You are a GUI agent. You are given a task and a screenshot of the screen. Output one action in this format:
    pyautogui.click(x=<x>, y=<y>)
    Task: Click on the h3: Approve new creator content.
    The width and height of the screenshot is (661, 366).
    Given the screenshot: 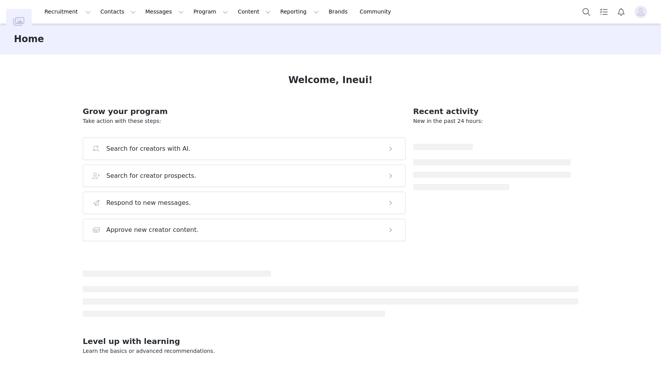 What is the action you would take?
    pyautogui.click(x=152, y=230)
    